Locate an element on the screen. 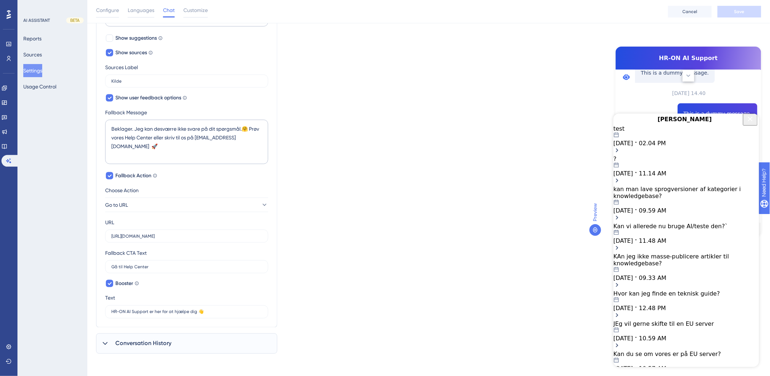 The image size is (770, 376). input: Sources is located at coordinates (187, 81).